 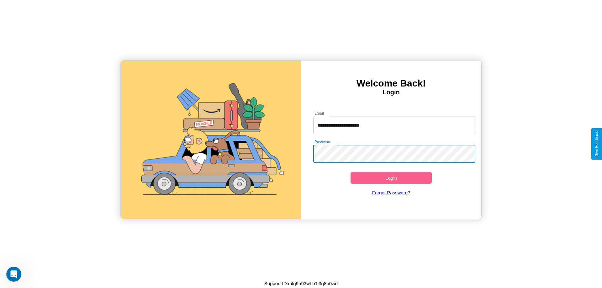 I want to click on p: Support ID: mfq9h93whb1i3q8b0wd, so click(x=301, y=283).